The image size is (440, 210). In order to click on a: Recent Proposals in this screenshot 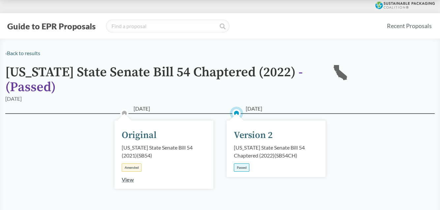, I will do `click(409, 26)`.